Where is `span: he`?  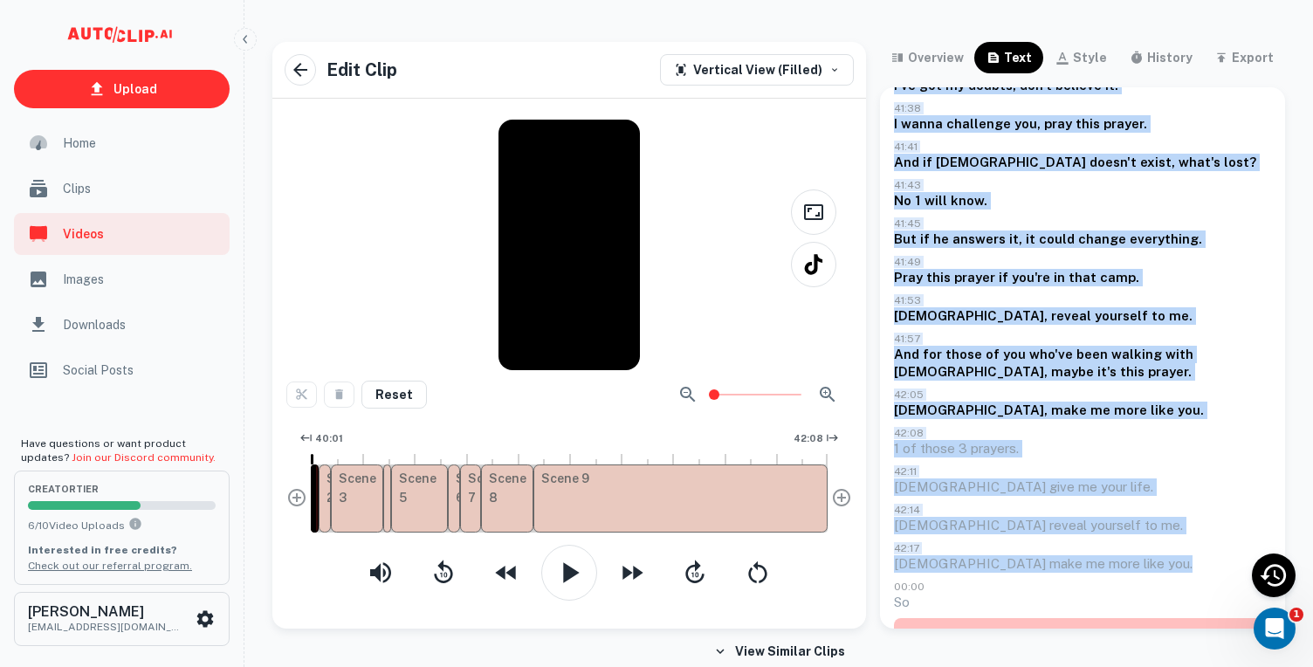
span: he is located at coordinates (941, 238).